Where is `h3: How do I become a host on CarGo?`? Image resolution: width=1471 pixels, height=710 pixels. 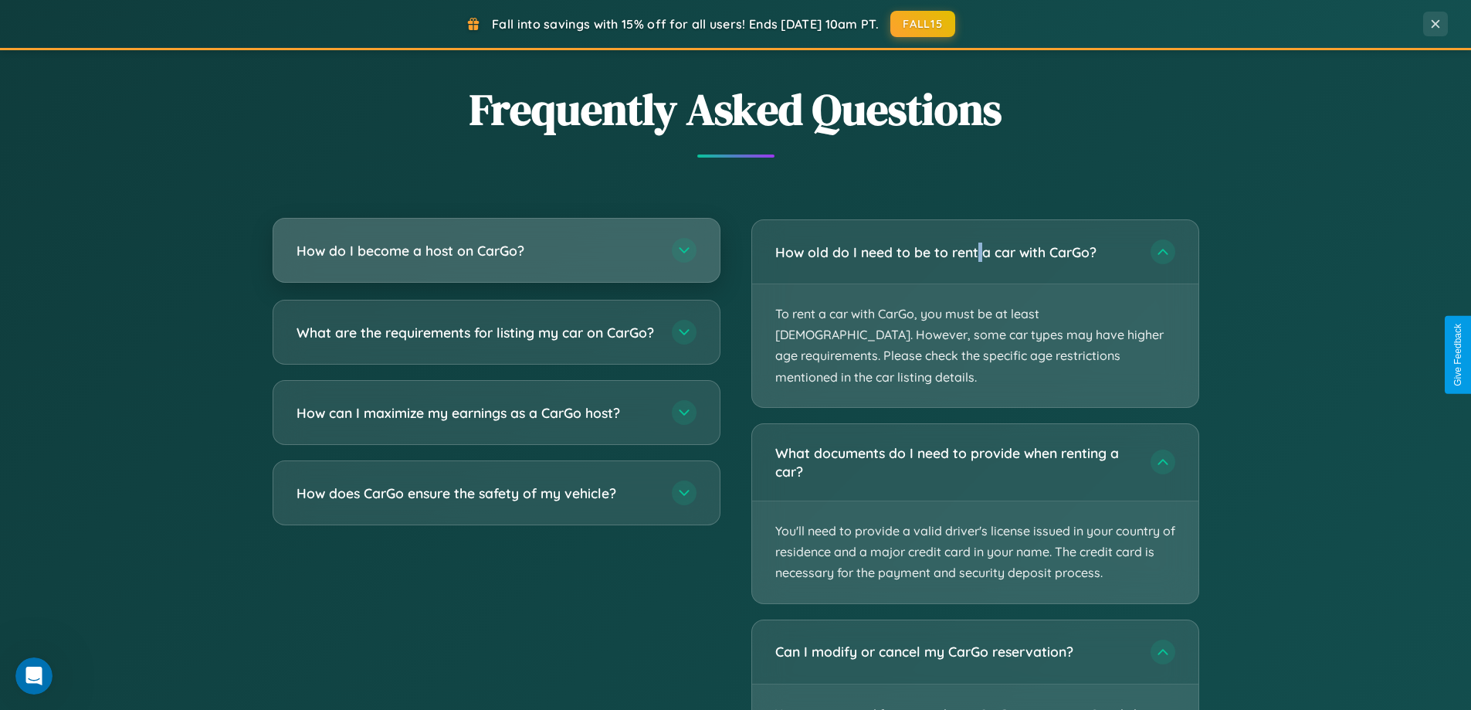 h3: How do I become a host on CarGo? is located at coordinates (476, 250).